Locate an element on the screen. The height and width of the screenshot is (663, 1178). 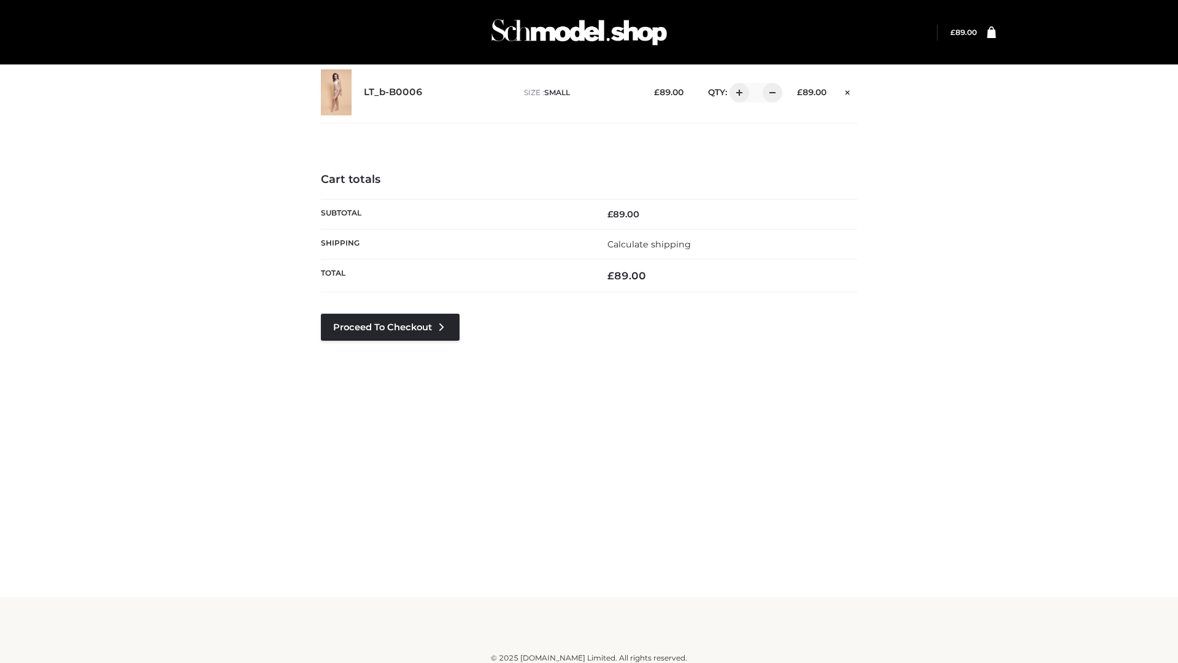
span: SMALL is located at coordinates (557, 92).